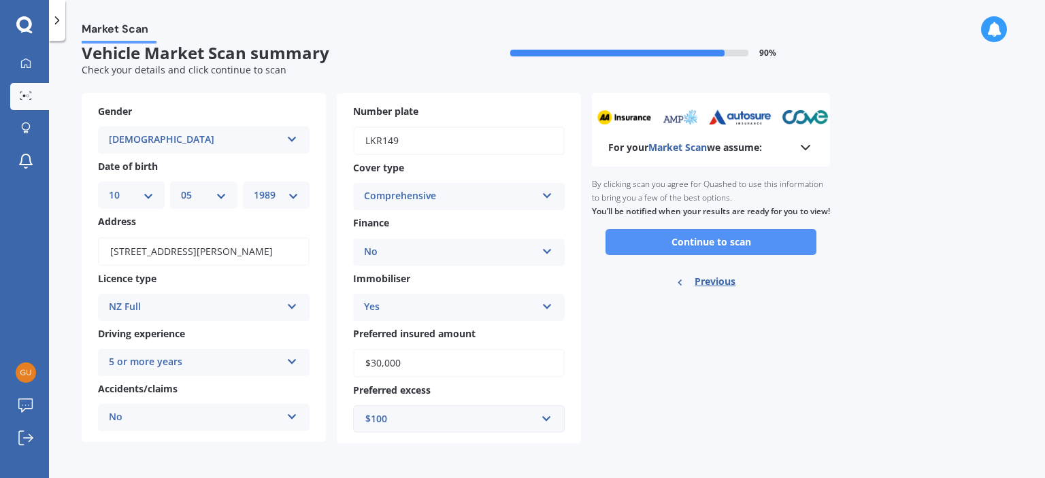  What do you see at coordinates (141, 333) in the screenshot?
I see `span: Driving experience` at bounding box center [141, 333].